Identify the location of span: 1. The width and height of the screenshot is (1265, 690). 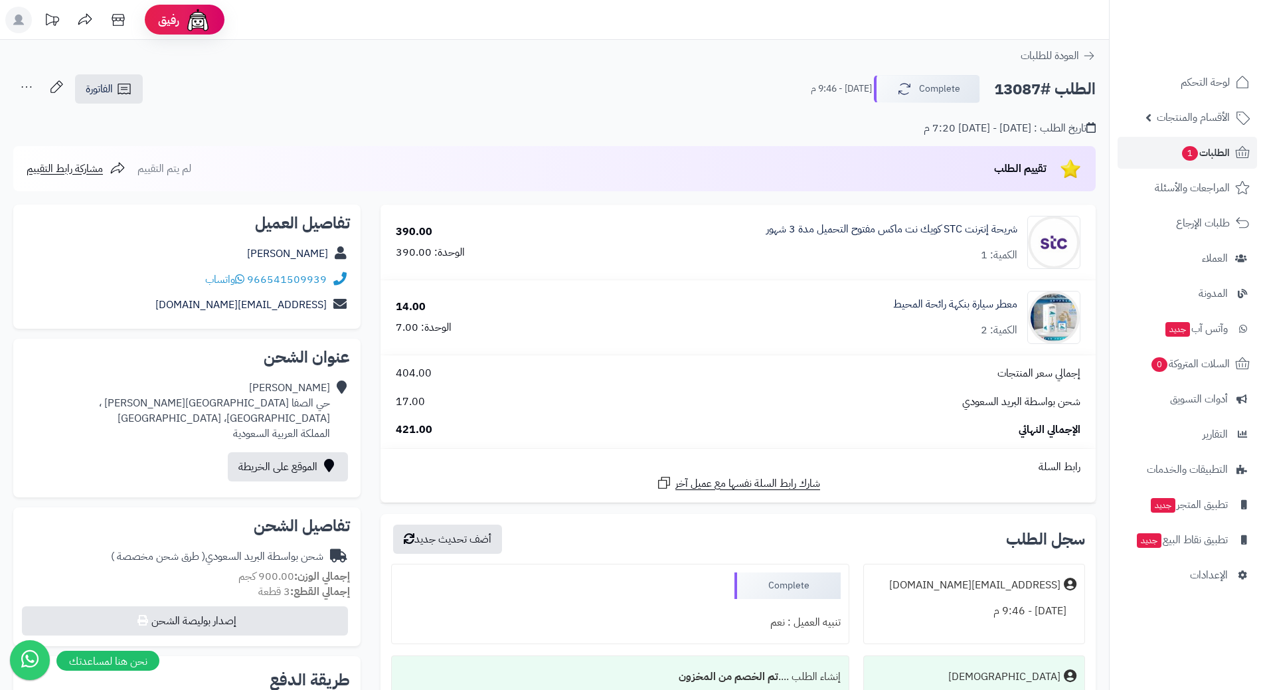
(1190, 153).